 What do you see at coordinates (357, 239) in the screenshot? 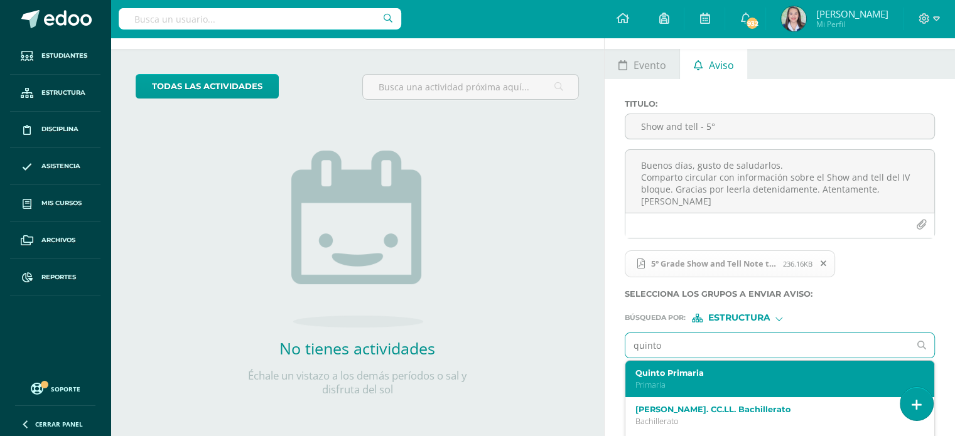
I see `img: no_activities.png` at bounding box center [357, 239].